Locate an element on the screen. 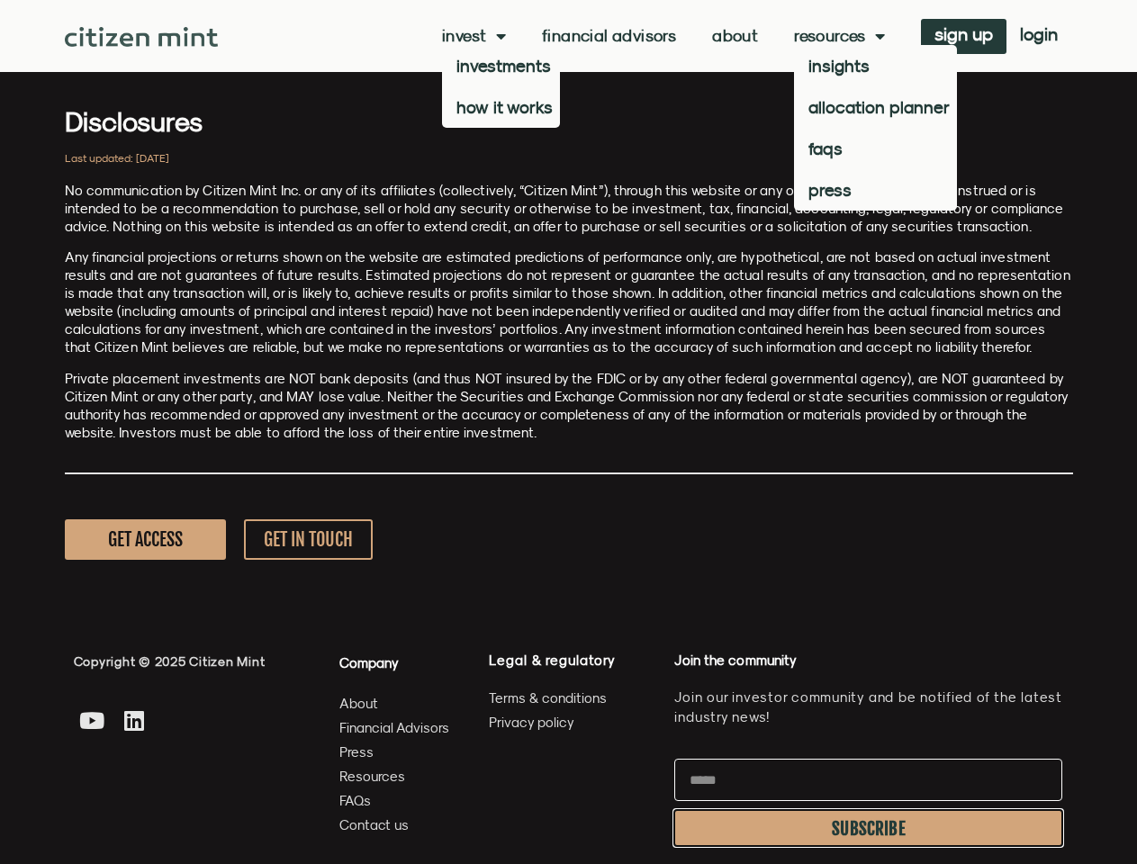 The height and width of the screenshot is (864, 1137). span: Press is located at coordinates (356, 751).